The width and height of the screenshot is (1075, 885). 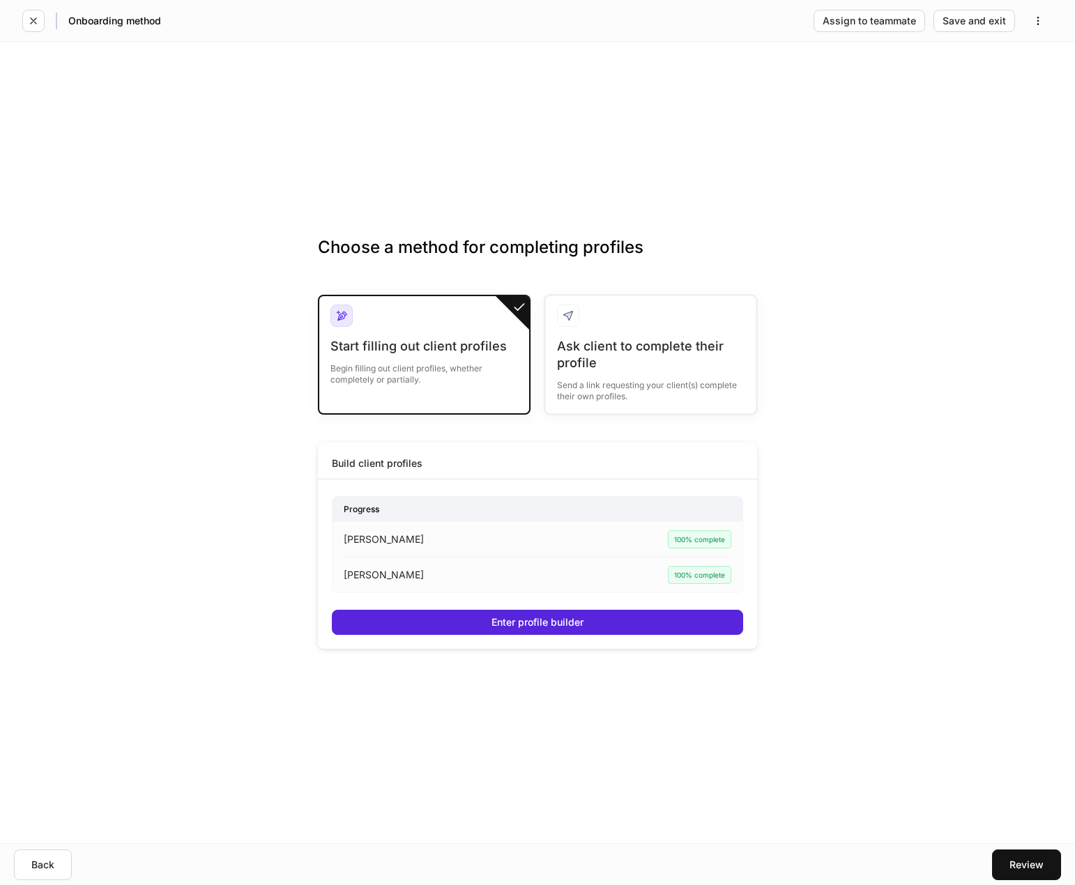 What do you see at coordinates (869, 21) in the screenshot?
I see `div: Assign to teammate` at bounding box center [869, 21].